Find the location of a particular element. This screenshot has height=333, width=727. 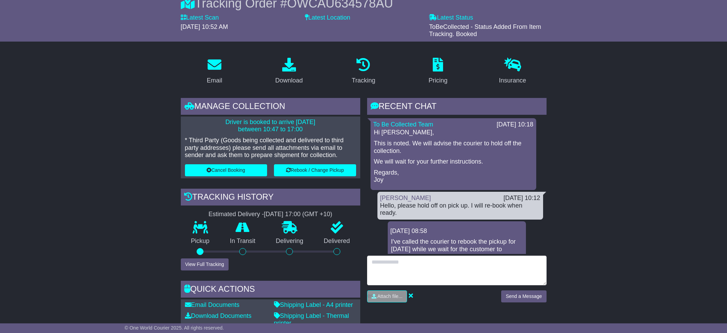

p: We will wait for your further instructions. is located at coordinates (453, 162).